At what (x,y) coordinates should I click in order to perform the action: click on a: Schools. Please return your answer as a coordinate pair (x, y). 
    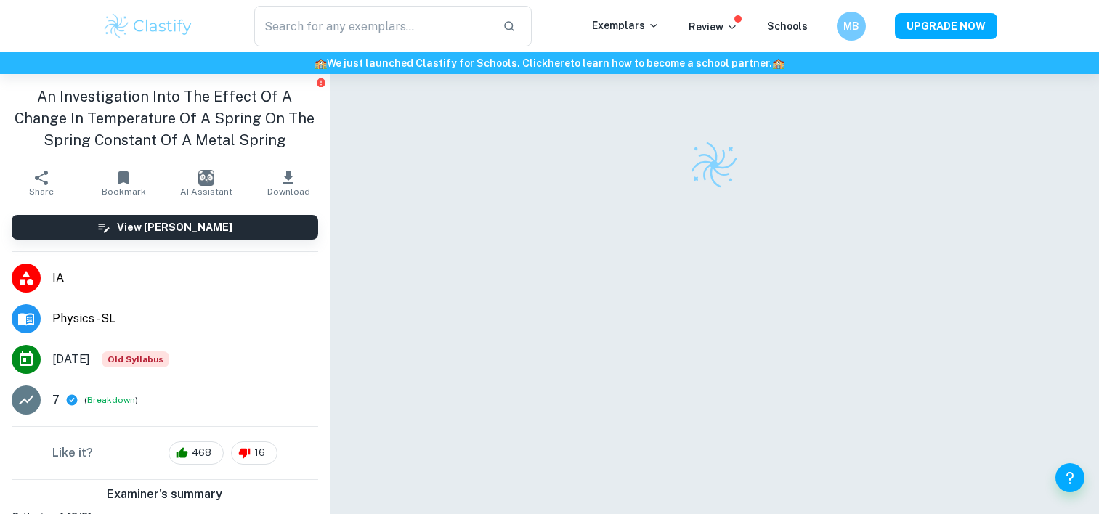
    Looking at the image, I should click on (787, 26).